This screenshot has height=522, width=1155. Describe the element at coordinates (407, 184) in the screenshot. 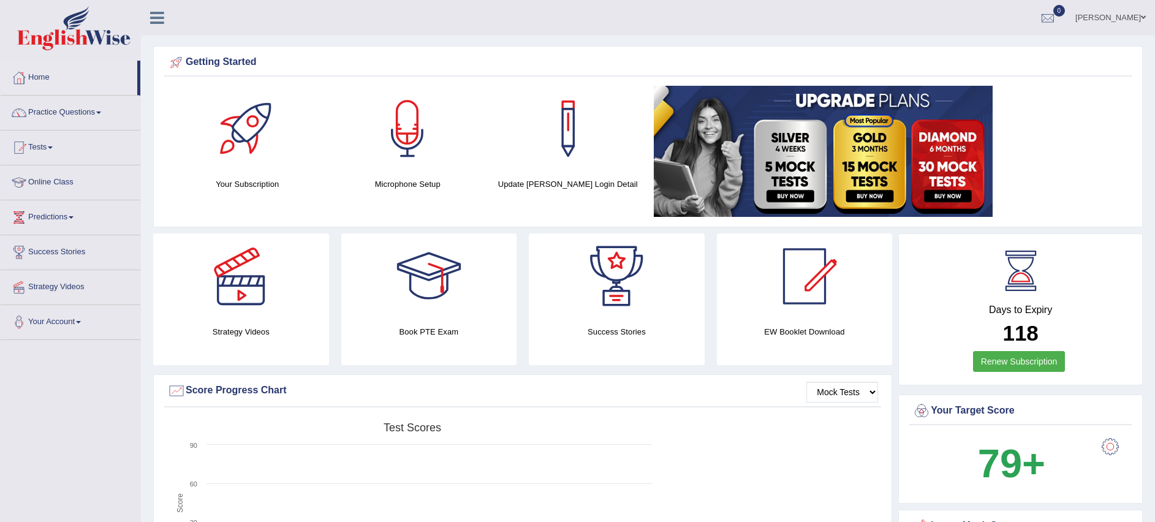

I see `h4: Microphone Setup` at that location.